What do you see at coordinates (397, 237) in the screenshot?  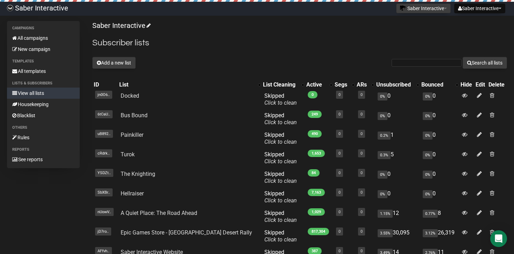 I see `td: 30,095` at bounding box center [397, 237].